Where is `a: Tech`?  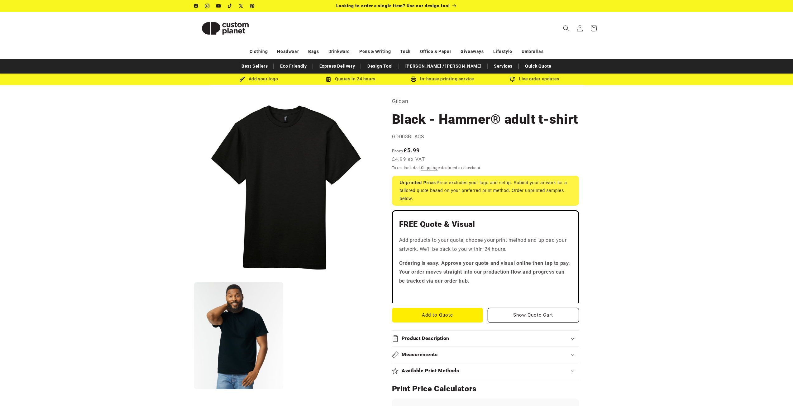 a: Tech is located at coordinates (405, 51).